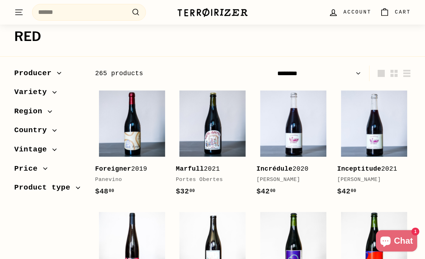 The height and width of the screenshot is (259, 425). Describe the element at coordinates (402, 12) in the screenshot. I see `span: Cart` at that location.